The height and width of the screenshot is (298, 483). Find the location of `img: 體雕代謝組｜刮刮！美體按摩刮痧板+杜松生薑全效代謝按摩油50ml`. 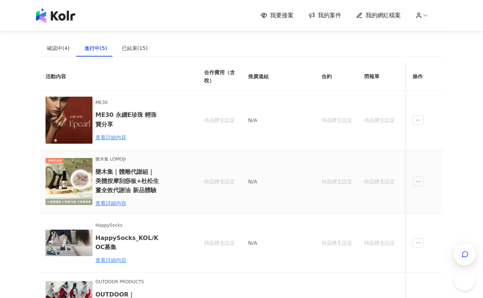

img: 體雕代謝組｜刮刮！美體按摩刮痧板+杜松生薑全效代謝按摩油50ml is located at coordinates (69, 181).